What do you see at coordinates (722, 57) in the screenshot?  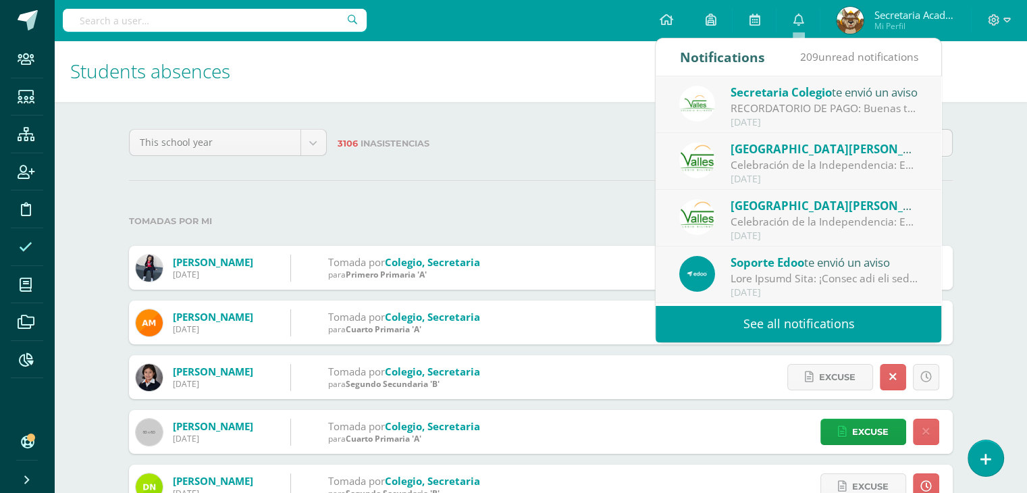 I see `div: Notifications` at bounding box center [722, 57].